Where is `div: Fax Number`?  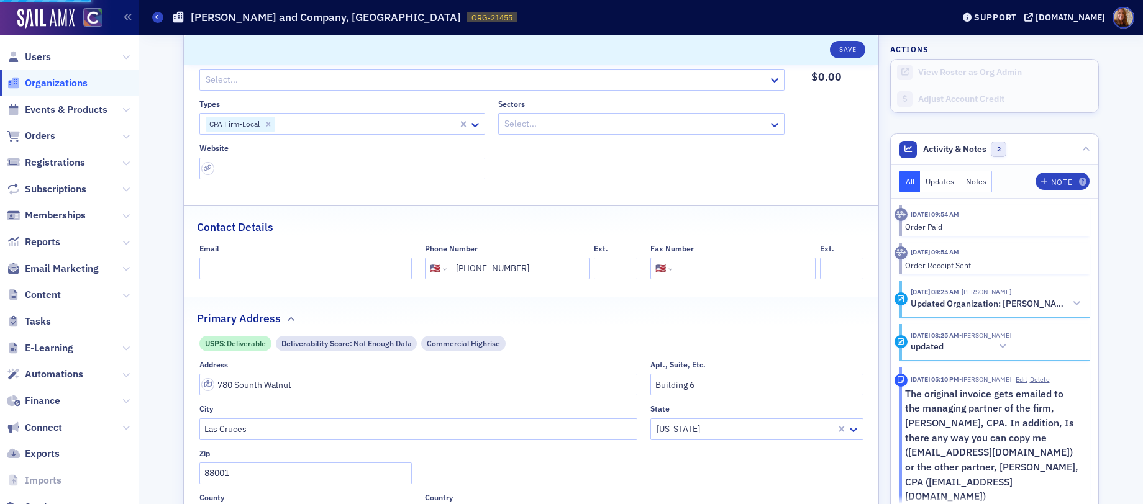
div: Fax Number is located at coordinates (672, 248).